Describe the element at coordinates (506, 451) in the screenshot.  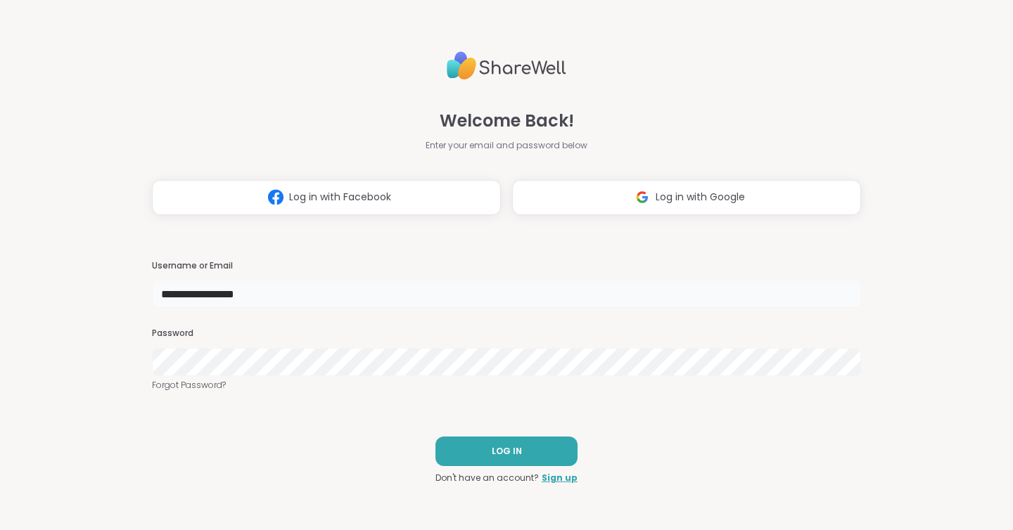
I see `span: LOG IN` at that location.